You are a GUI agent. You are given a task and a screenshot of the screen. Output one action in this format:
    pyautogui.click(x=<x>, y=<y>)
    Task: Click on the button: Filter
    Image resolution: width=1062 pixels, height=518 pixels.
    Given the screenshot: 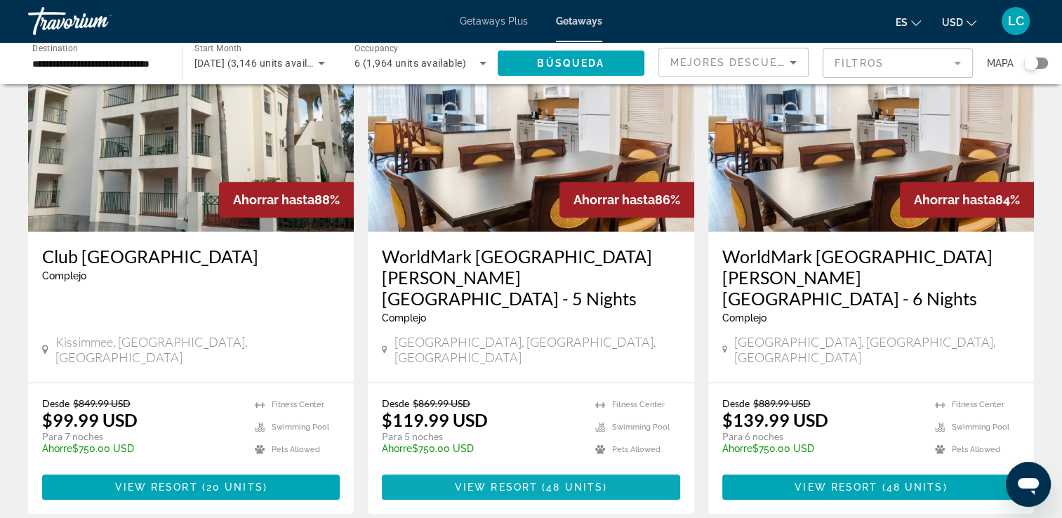 What is the action you would take?
    pyautogui.click(x=898, y=63)
    